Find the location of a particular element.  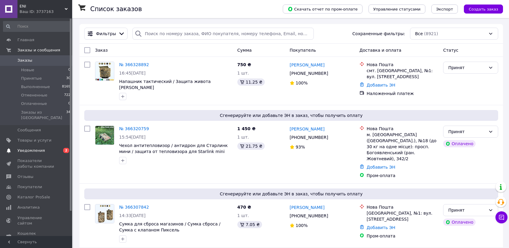

span: Сообщения is located at coordinates (29, 130).